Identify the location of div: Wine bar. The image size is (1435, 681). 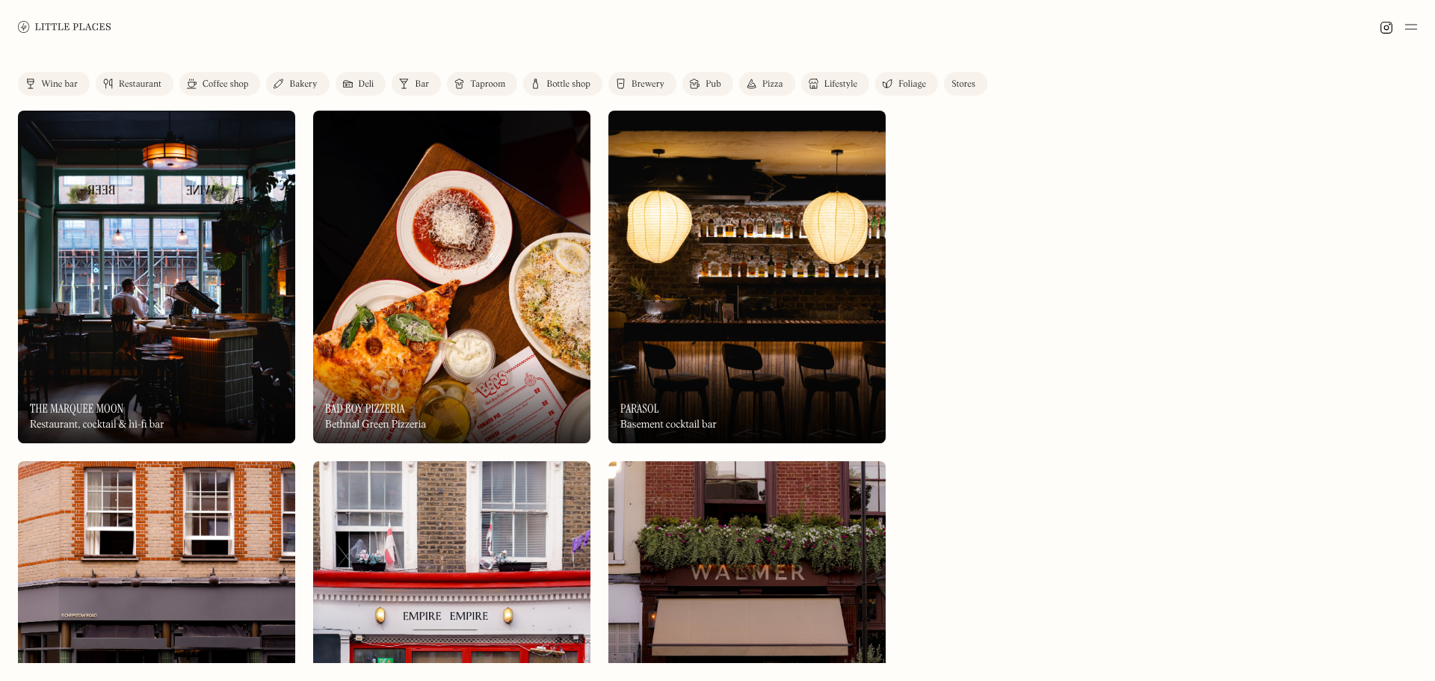
(59, 84).